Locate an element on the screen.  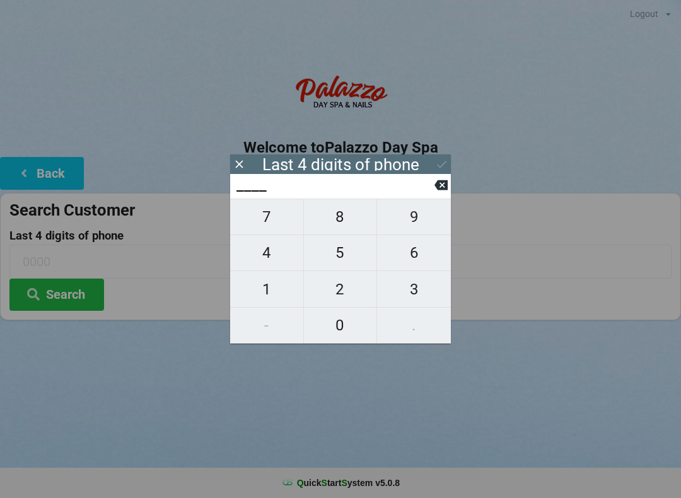
button: 6 is located at coordinates (414, 253).